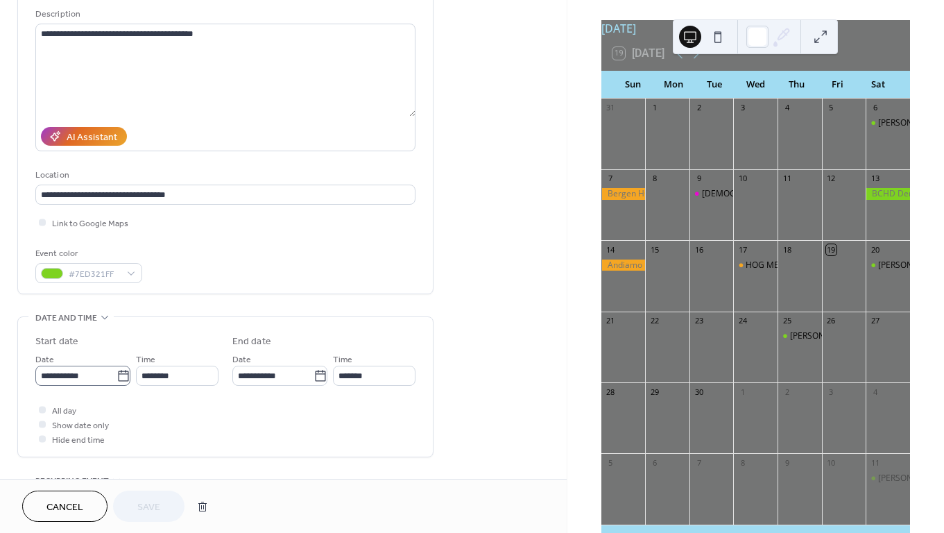 This screenshot has height=533, width=944. What do you see at coordinates (65, 506) in the screenshot?
I see `a: Cancel` at bounding box center [65, 506].